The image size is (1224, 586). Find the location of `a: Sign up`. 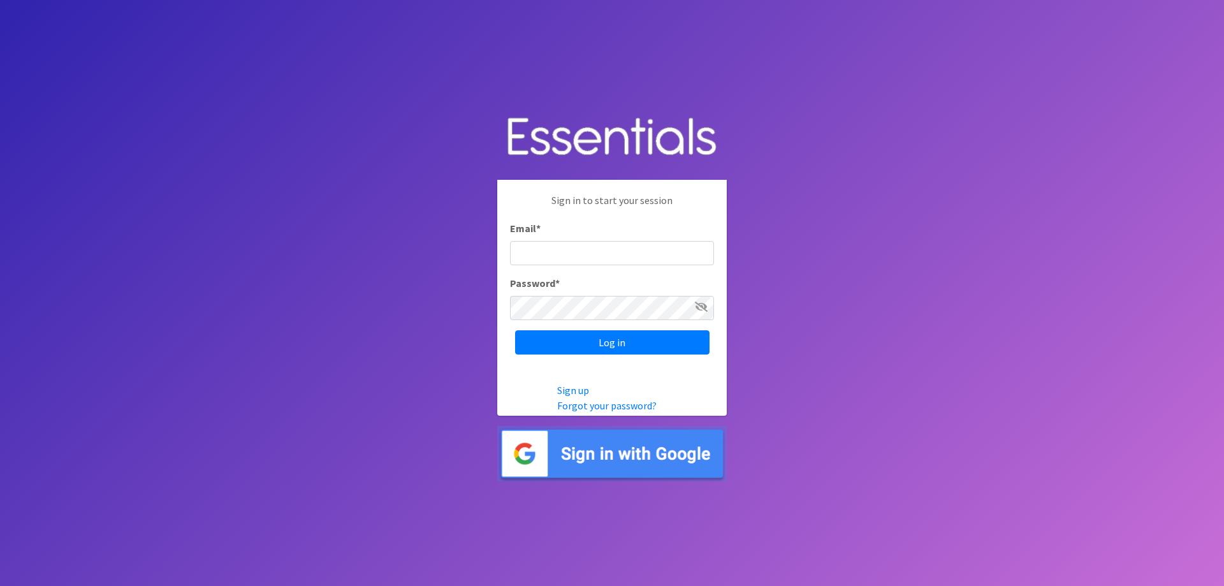

a: Sign up is located at coordinates (573, 390).